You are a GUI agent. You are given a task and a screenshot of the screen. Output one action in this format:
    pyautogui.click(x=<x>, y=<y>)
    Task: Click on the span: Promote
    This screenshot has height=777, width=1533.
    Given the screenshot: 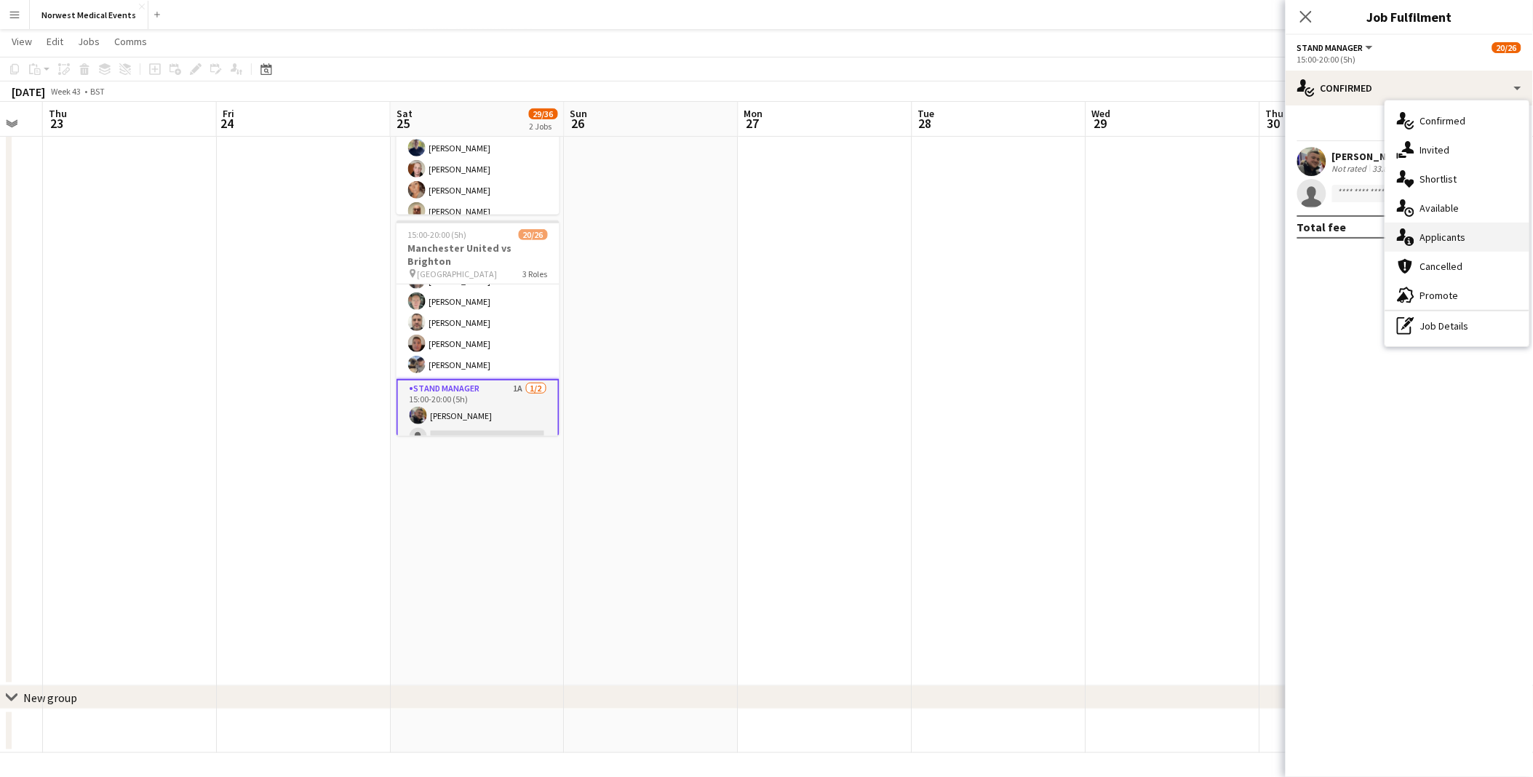 What is the action you would take?
    pyautogui.click(x=1439, y=295)
    